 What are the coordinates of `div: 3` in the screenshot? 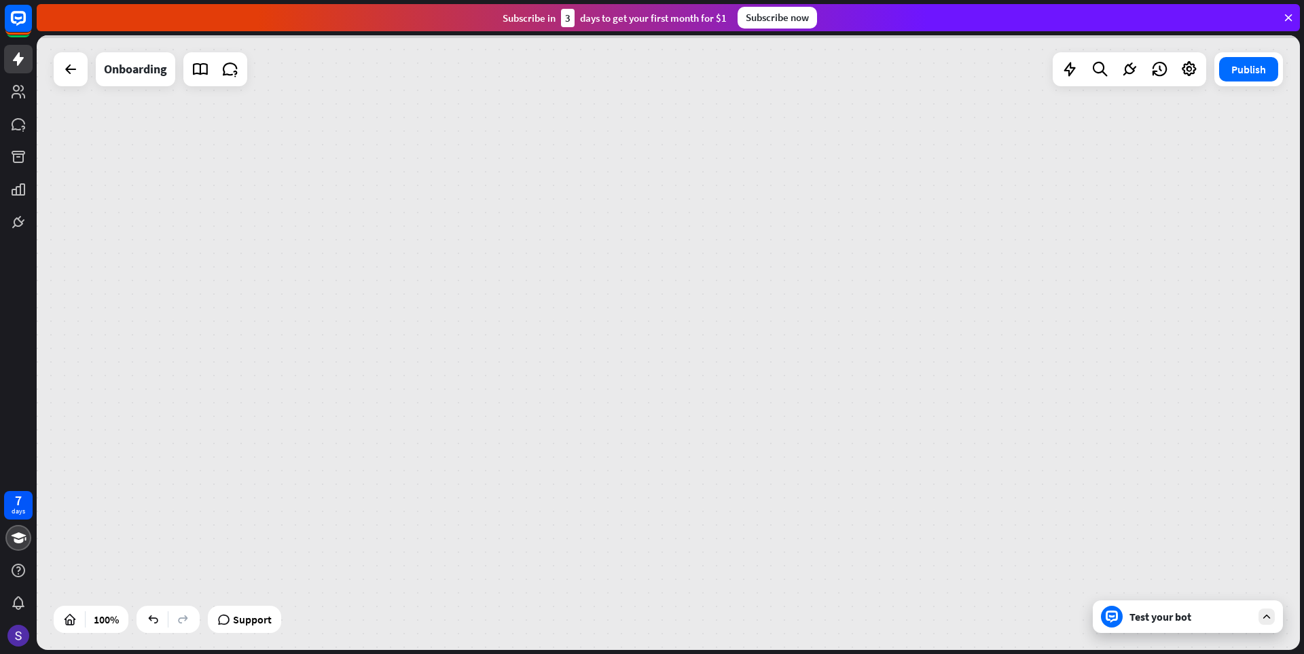 It's located at (568, 18).